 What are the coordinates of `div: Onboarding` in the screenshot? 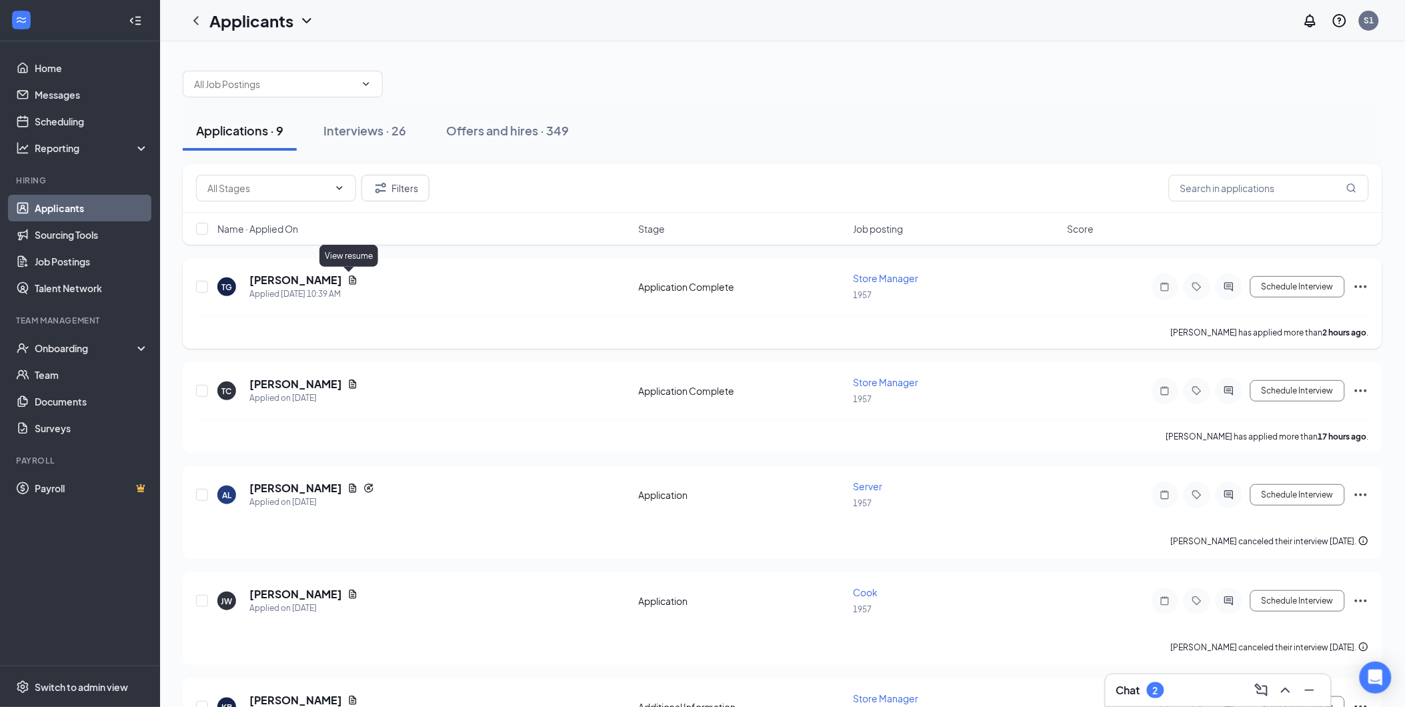 It's located at (86, 348).